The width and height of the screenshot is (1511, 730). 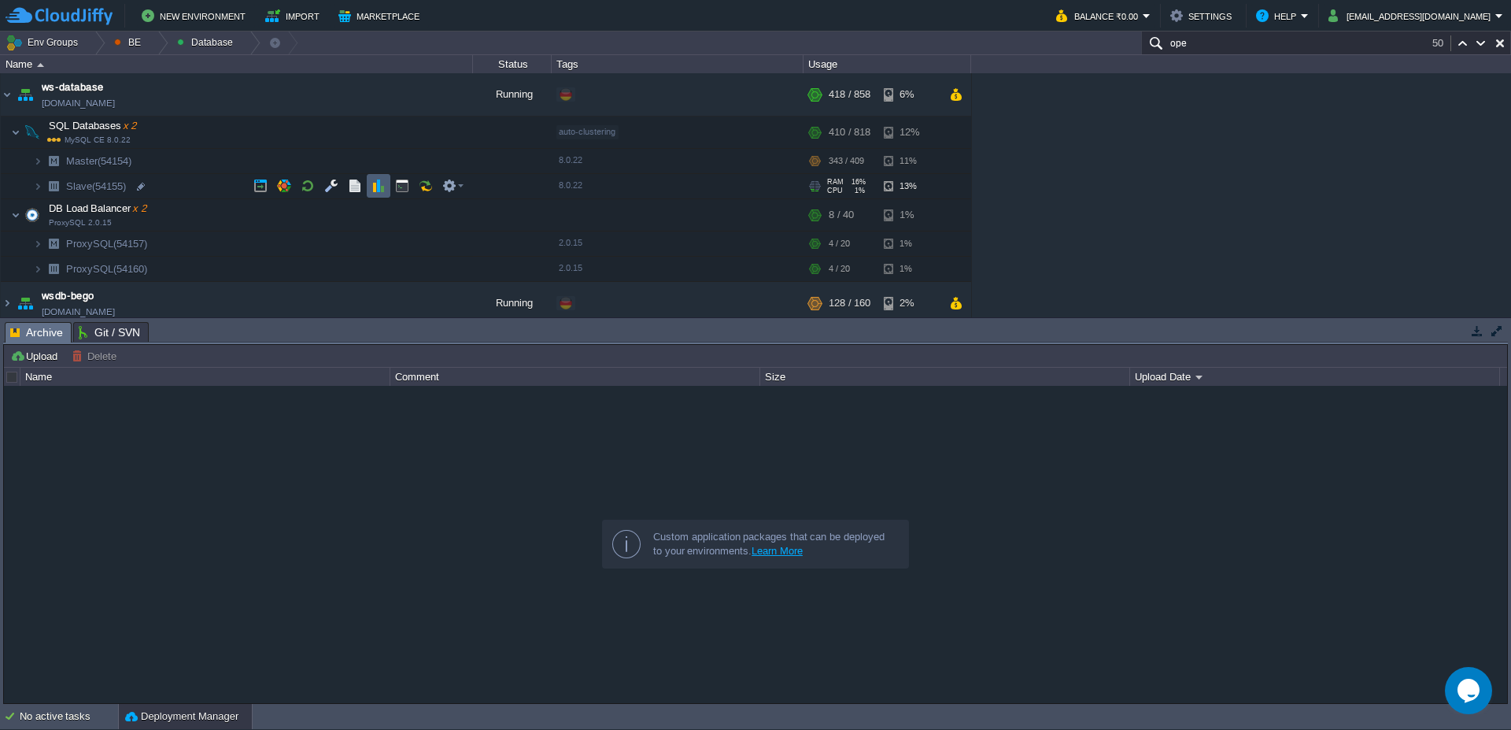 I want to click on span: Slave, so click(x=96, y=186).